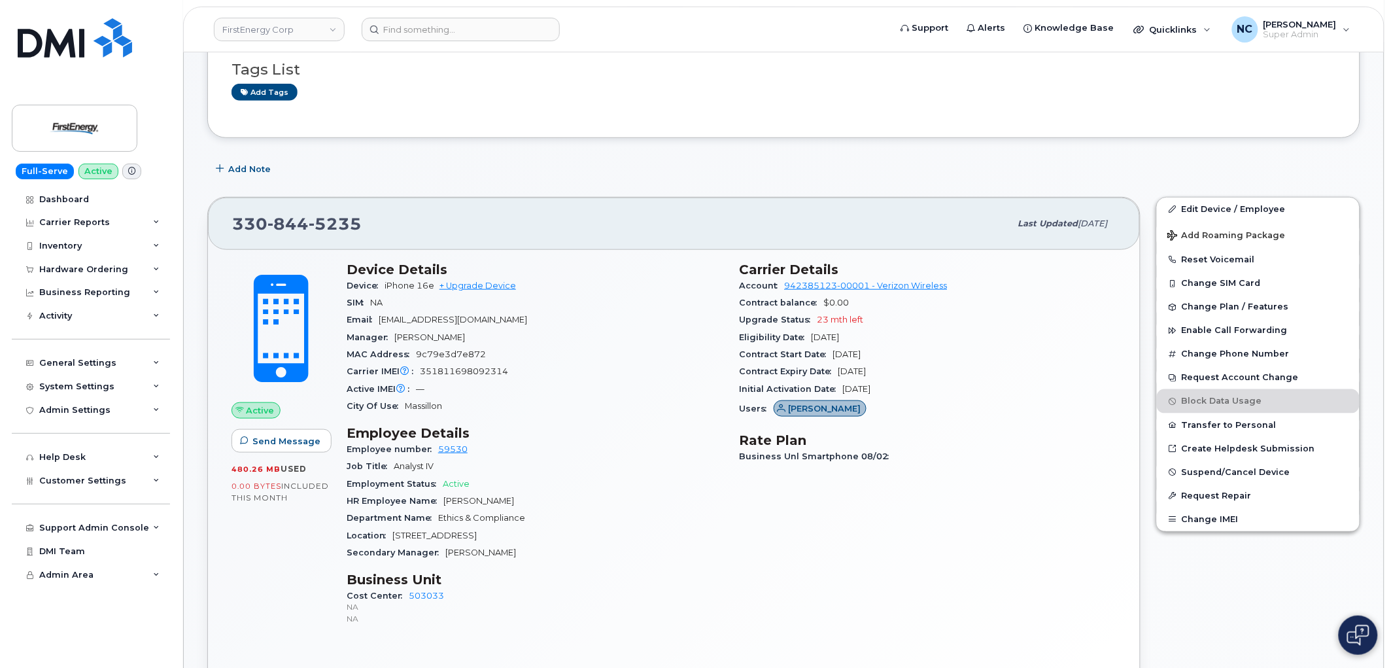  What do you see at coordinates (1235, 330) in the screenshot?
I see `span: Enable Call Forwarding` at bounding box center [1235, 330].